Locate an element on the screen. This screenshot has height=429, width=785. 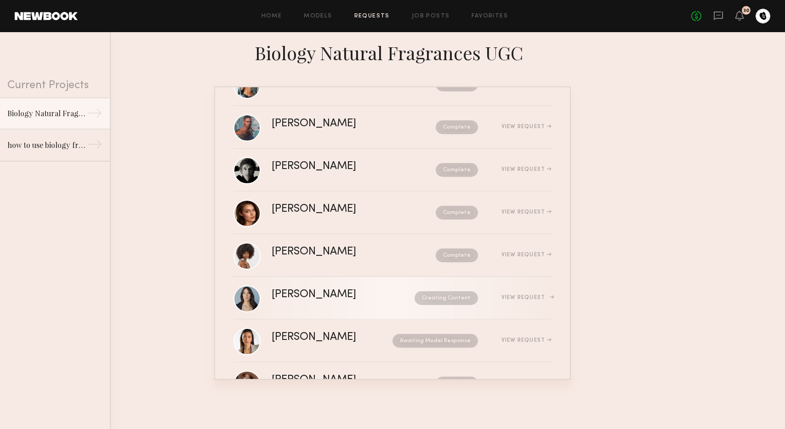
nb-request-status: Awaiting Model Response is located at coordinates (435, 341).